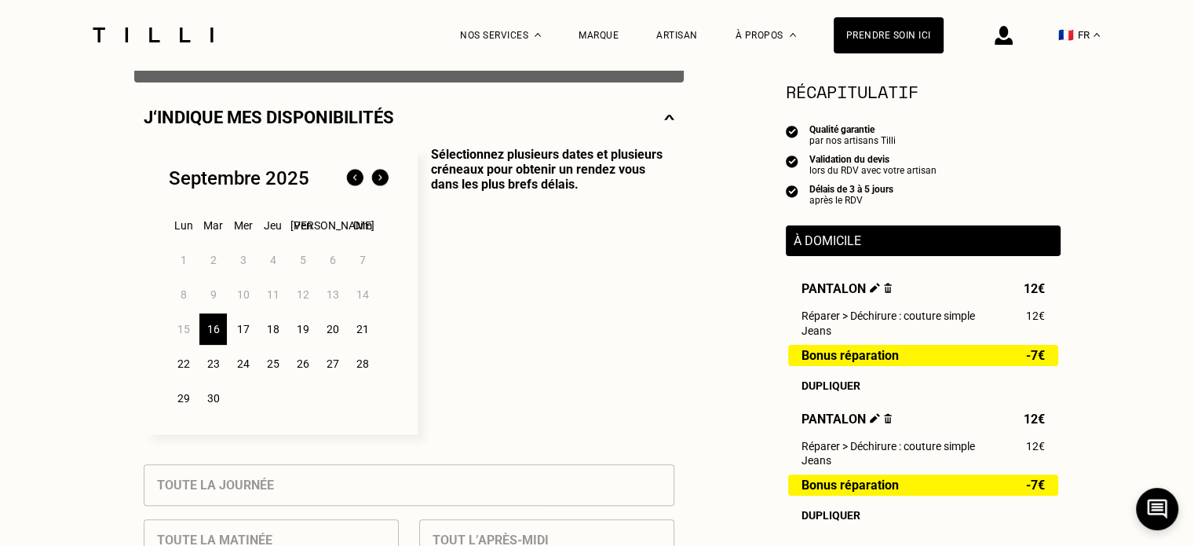 This screenshot has height=546, width=1194. Describe the element at coordinates (669, 117) in the screenshot. I see `img: svg+xml;base64,PHN2ZyBmaWxsPSJub25lIiBoZWlnaHQ9IjE0IiB2aWV3Qm94PSIwIDAgMjggMTQiIHdpZHRoPSIyOCIgeG...` at that location.